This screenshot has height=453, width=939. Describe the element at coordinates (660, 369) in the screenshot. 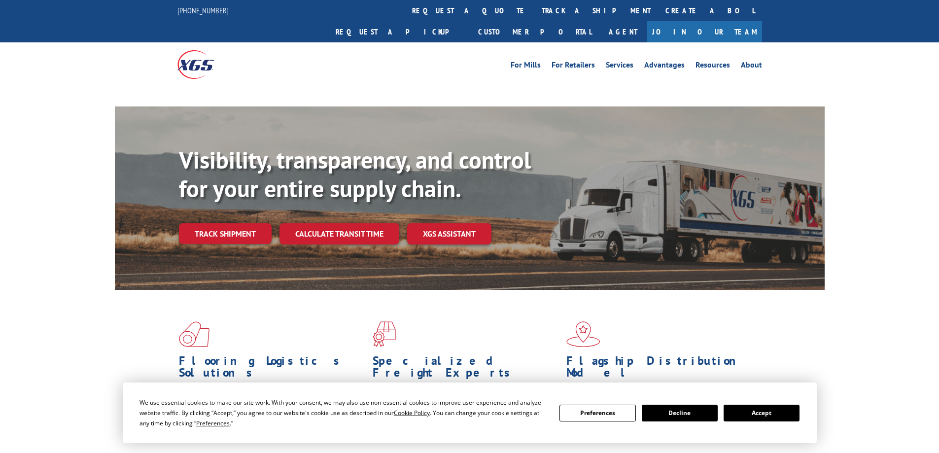

I see `h1: Flagship Distribution Model` at that location.